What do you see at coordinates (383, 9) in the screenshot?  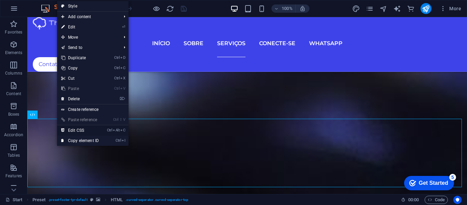 I see `button: navigator` at bounding box center [383, 9].